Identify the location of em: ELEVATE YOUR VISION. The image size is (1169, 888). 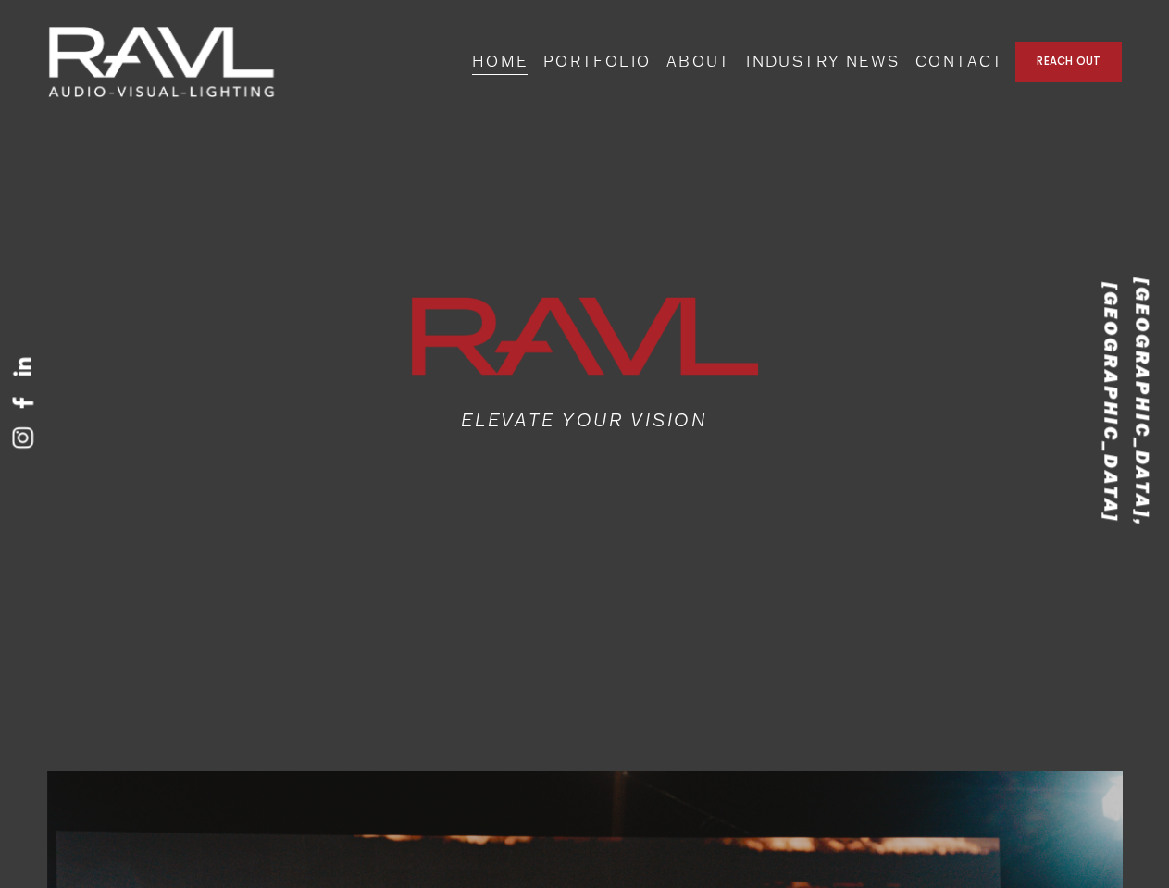
(584, 420).